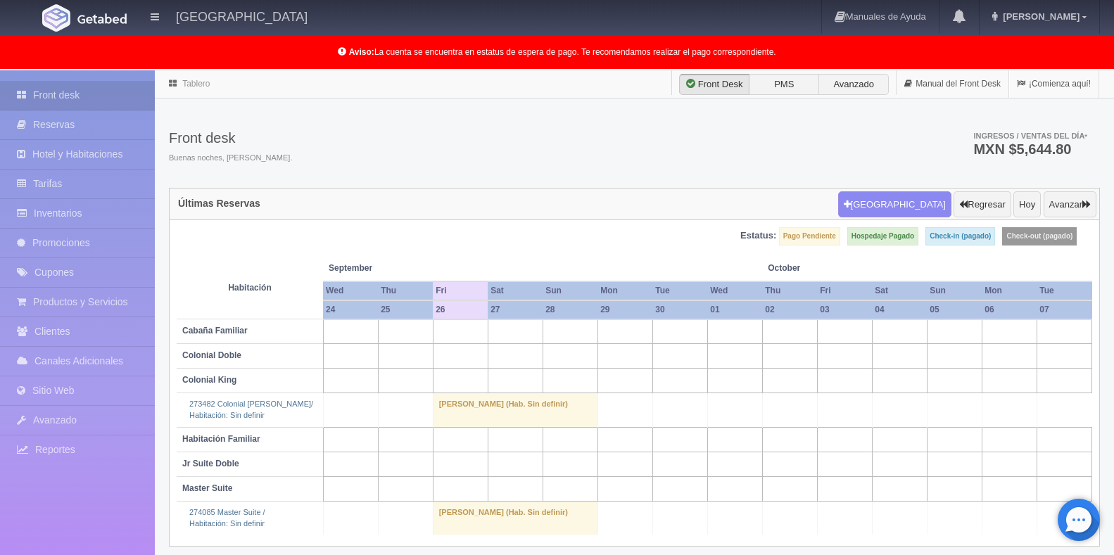 The width and height of the screenshot is (1114, 555). I want to click on h3: Front desk, so click(230, 138).